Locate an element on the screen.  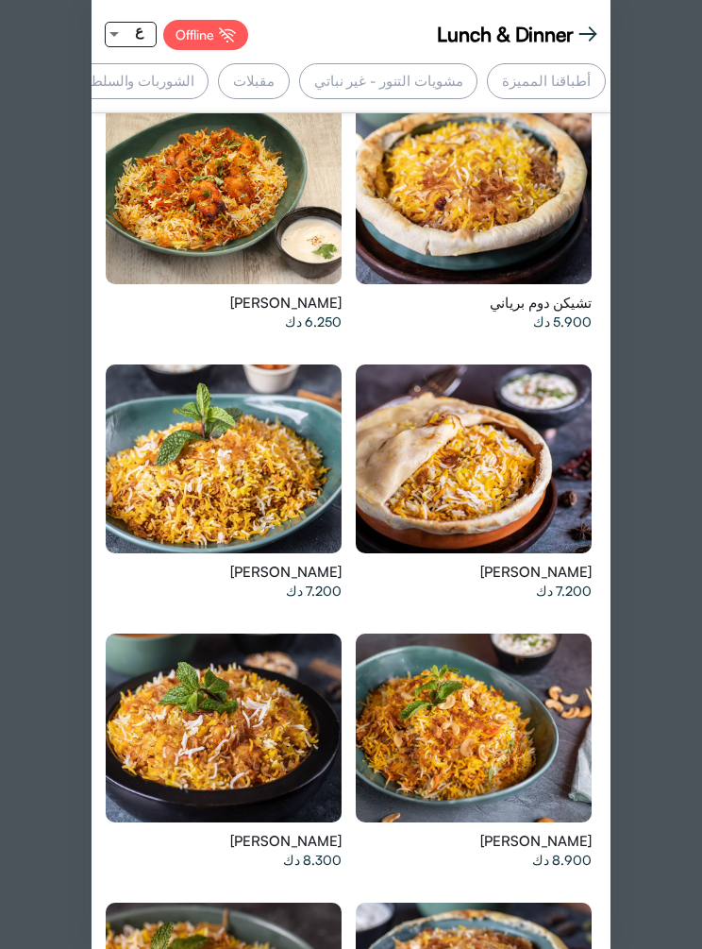
span: 8.300 دك is located at coordinates (312, 860).